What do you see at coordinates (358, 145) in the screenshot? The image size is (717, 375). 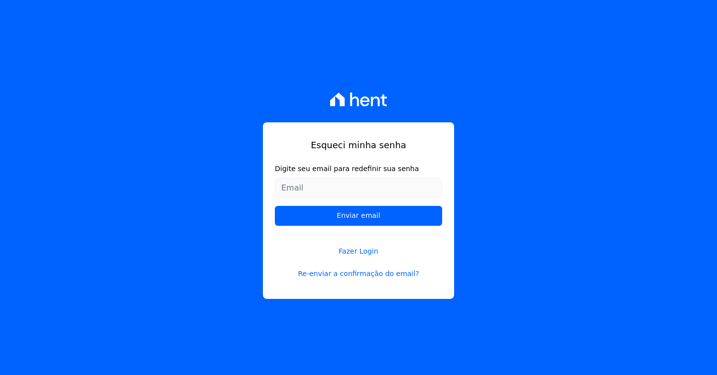 I see `h1: Esqueci minha senha` at bounding box center [358, 145].